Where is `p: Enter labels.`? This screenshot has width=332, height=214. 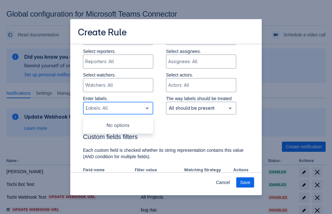
p: Enter labels. is located at coordinates (118, 99).